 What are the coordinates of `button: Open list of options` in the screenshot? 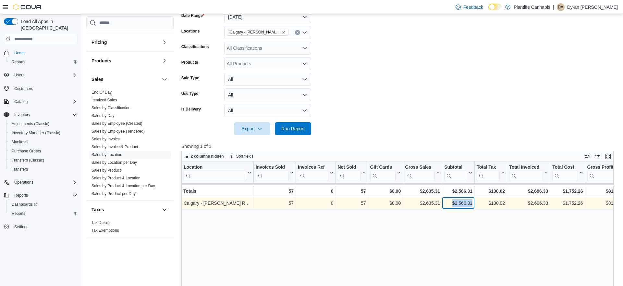 It's located at (305, 48).